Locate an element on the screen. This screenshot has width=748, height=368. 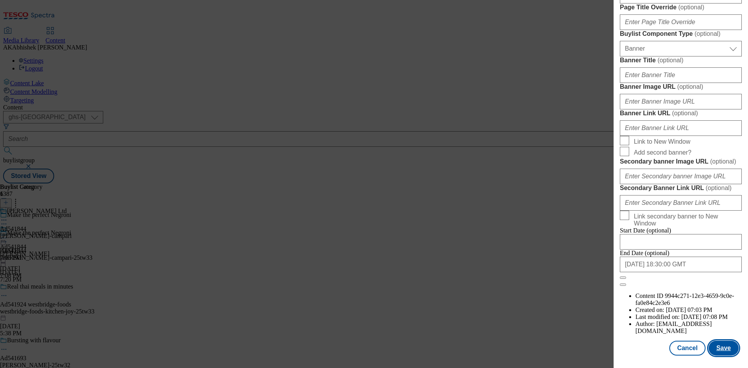
label: Buylist Component Type is located at coordinates (681, 34).